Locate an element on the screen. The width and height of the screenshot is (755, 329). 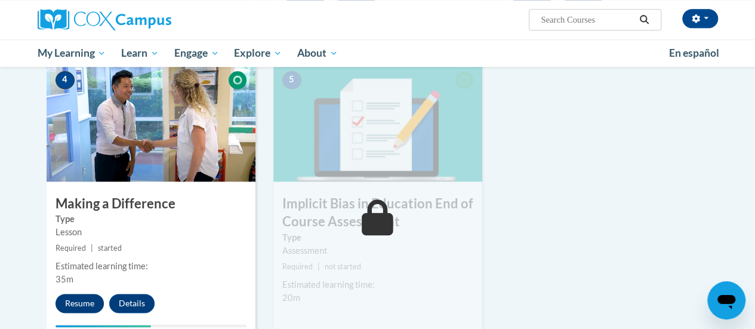
div: Main menu is located at coordinates (378, 53).